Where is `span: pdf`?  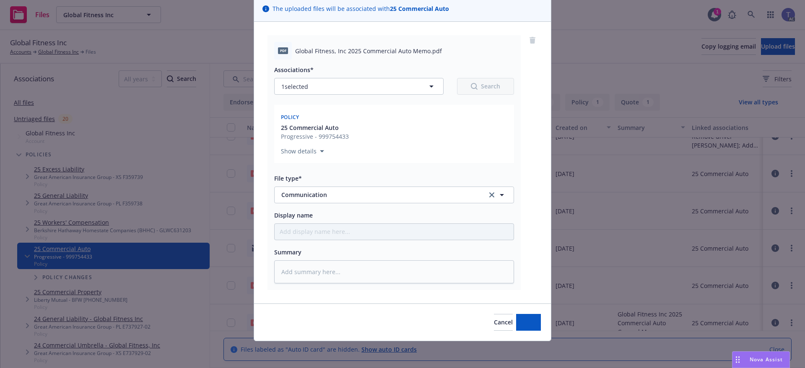
span: pdf is located at coordinates (283, 50).